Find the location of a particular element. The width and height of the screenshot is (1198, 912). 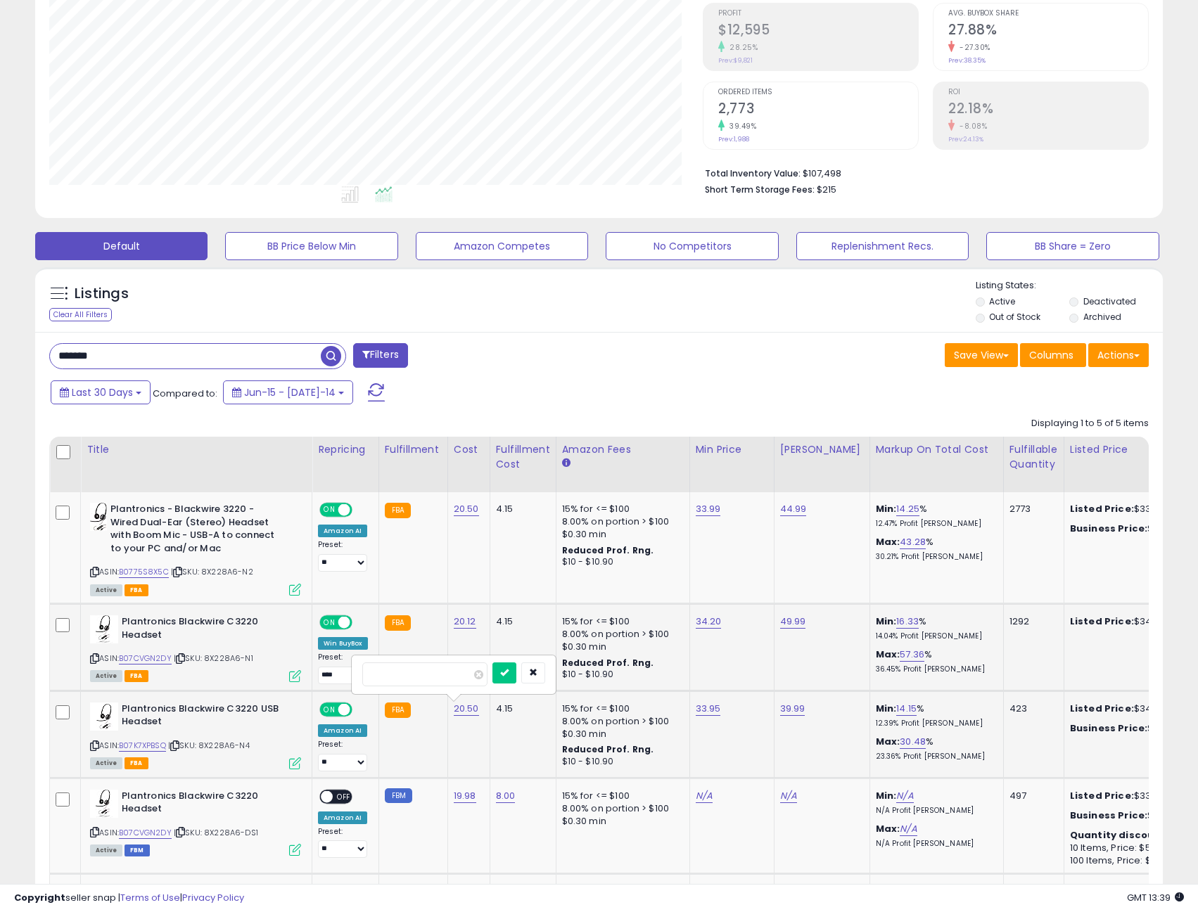

div: Clear All Filters is located at coordinates (80, 314).